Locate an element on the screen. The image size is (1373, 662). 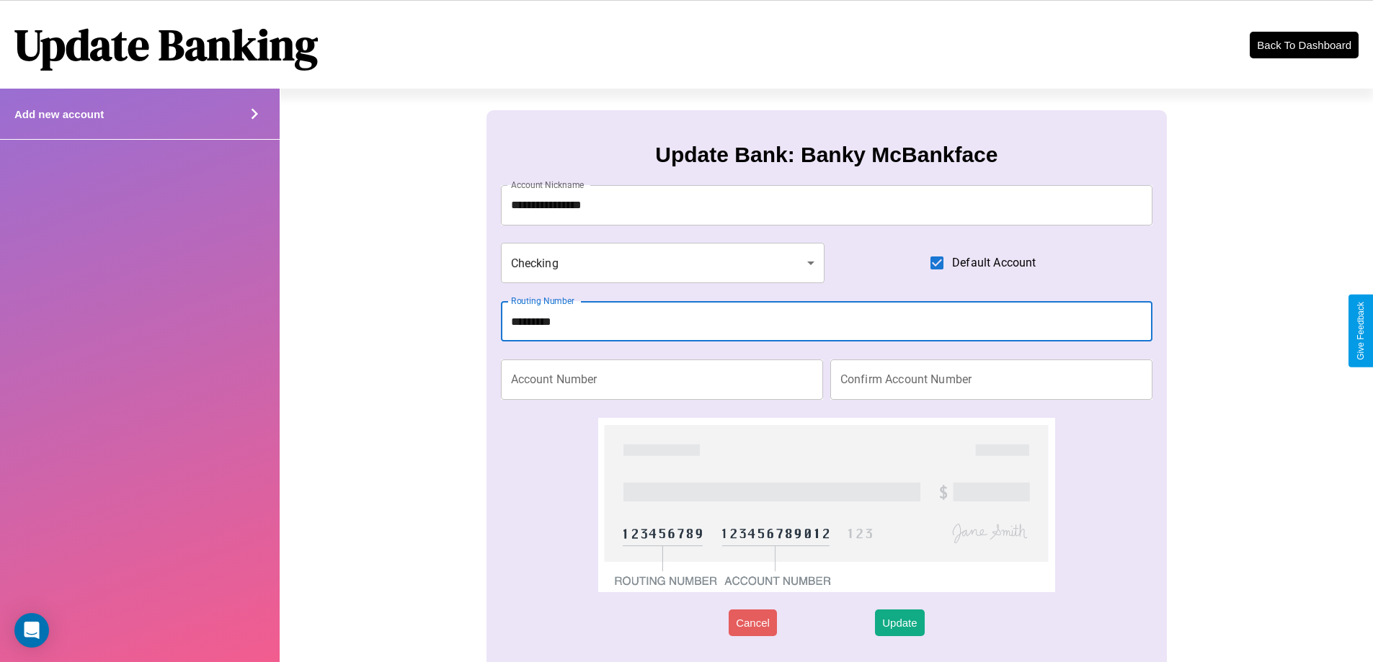
div: Open Intercom Messenger is located at coordinates (32, 631).